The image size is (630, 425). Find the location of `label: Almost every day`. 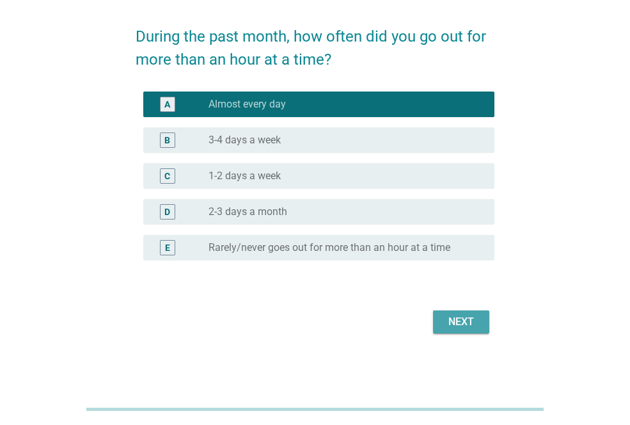

label: Almost every day is located at coordinates (247, 104).